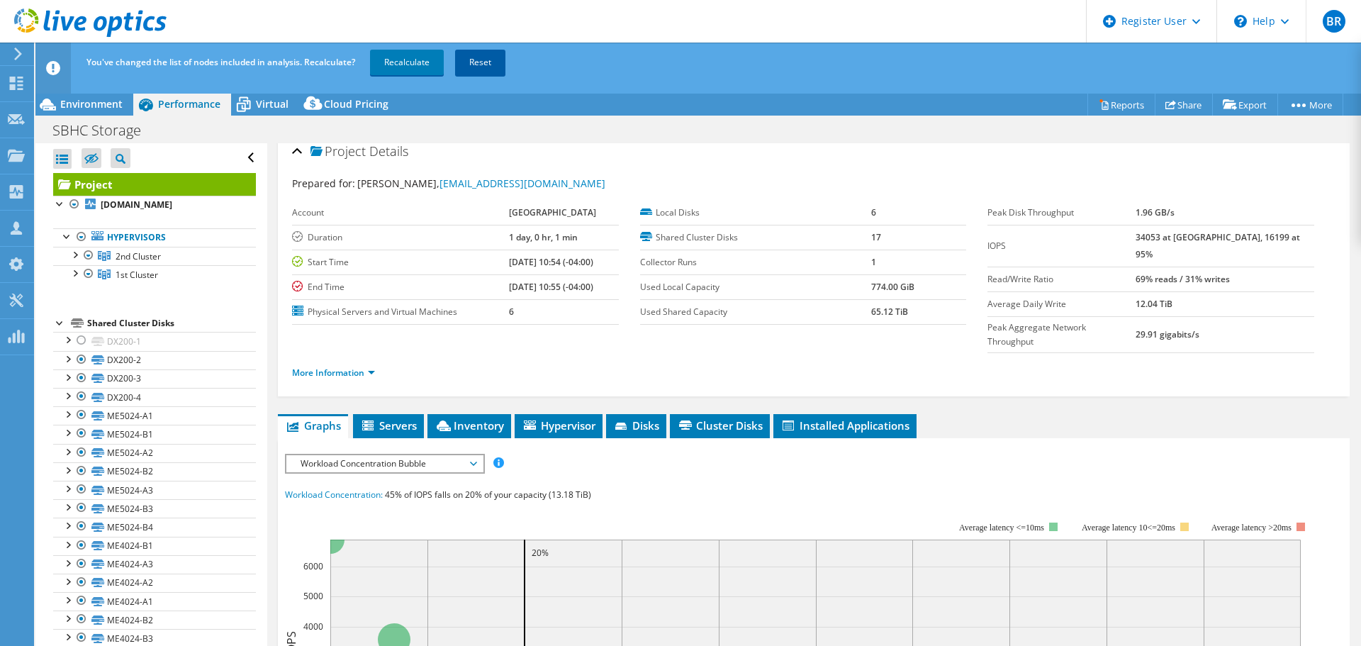 The image size is (1361, 646). Describe the element at coordinates (756, 213) in the screenshot. I see `label: Local Disks` at that location.